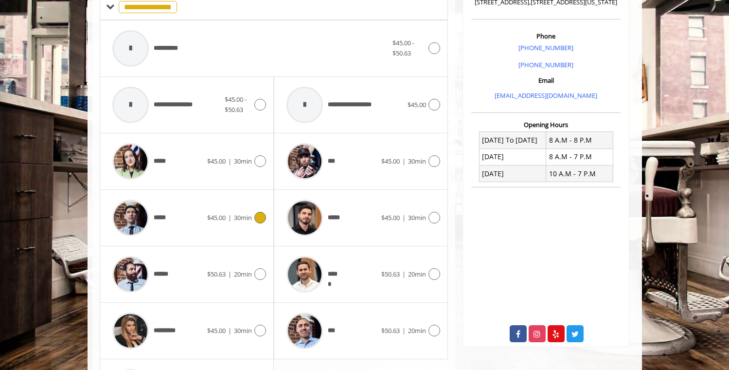  I want to click on td: 8 A.M - 7 P.M, so click(580, 157).